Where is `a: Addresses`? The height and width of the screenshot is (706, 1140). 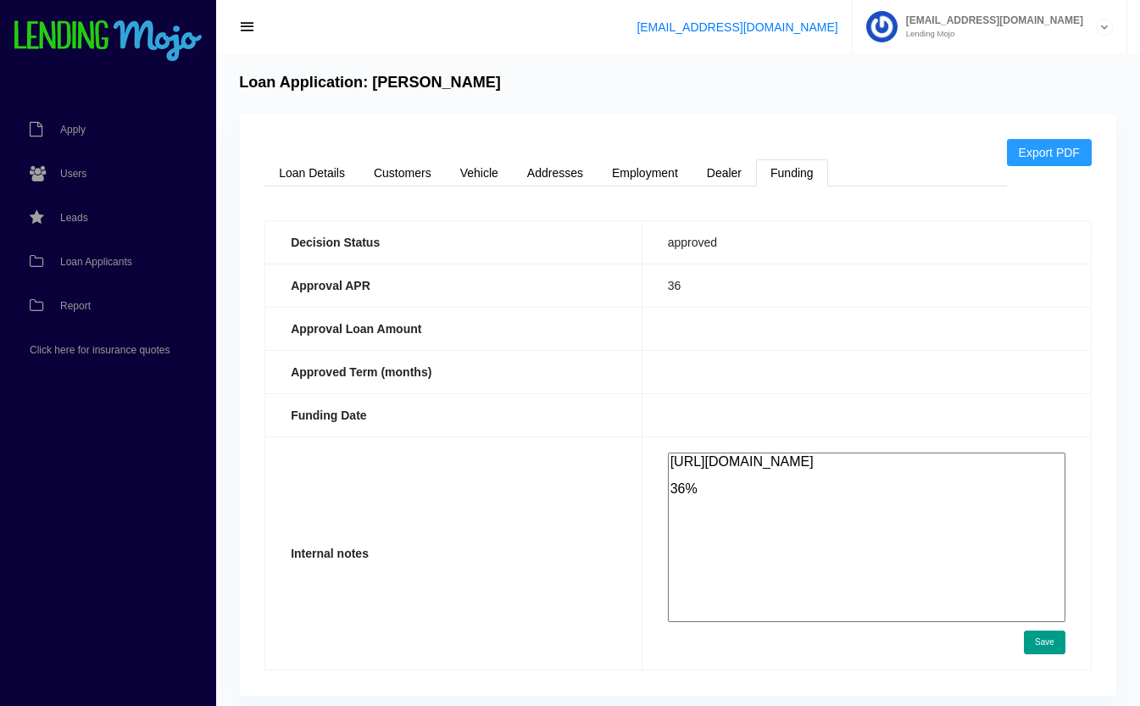
a: Addresses is located at coordinates (555, 173).